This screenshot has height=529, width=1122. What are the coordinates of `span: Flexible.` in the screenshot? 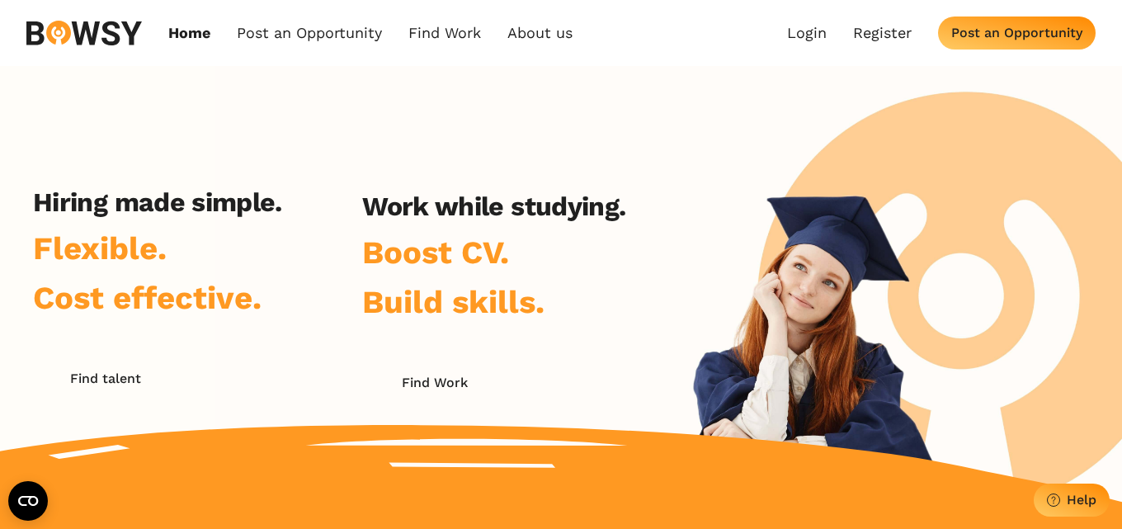 It's located at (100, 248).